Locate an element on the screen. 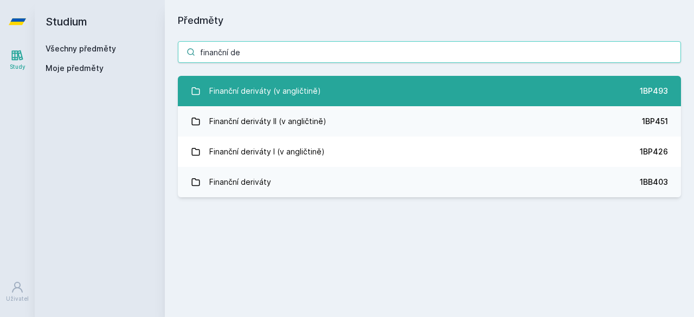  div: 1BP451 is located at coordinates (655, 121).